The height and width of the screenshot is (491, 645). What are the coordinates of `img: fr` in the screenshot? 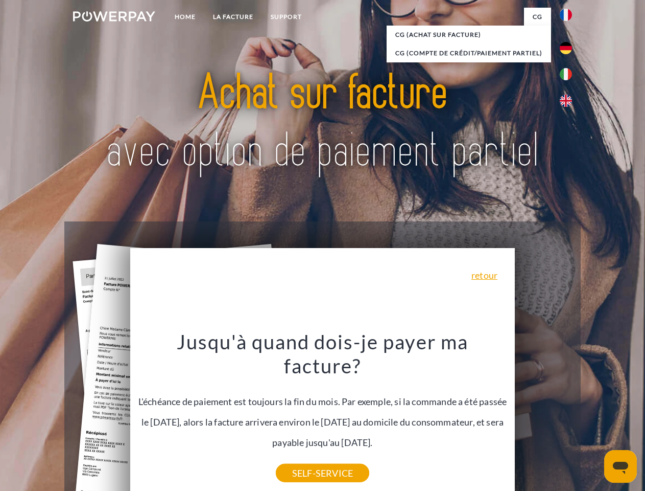 It's located at (566, 15).